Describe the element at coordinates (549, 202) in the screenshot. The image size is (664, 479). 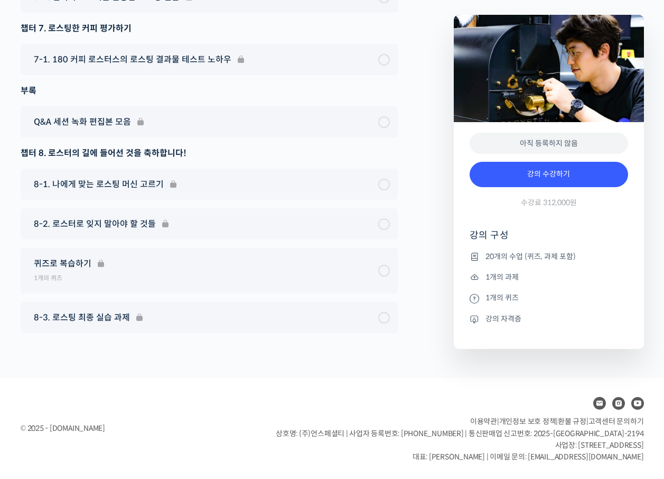
I see `span: 수강료 312,000원` at that location.